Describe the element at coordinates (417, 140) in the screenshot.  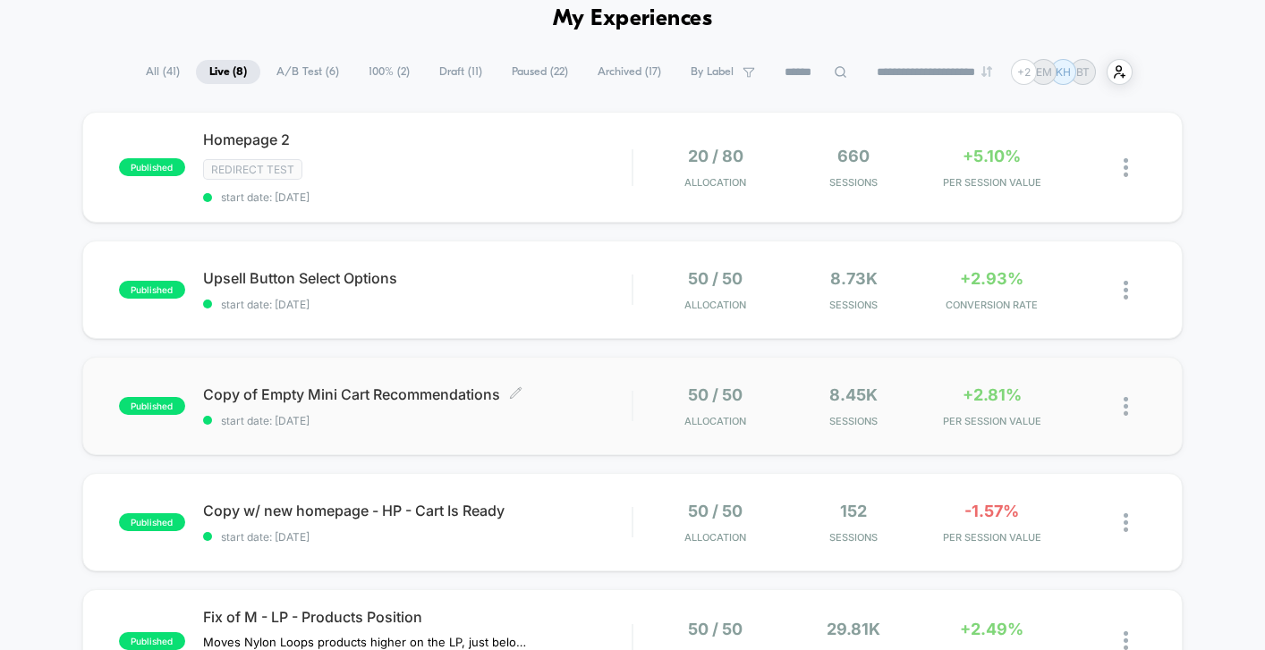
I see `span: Homepage 2` at that location.